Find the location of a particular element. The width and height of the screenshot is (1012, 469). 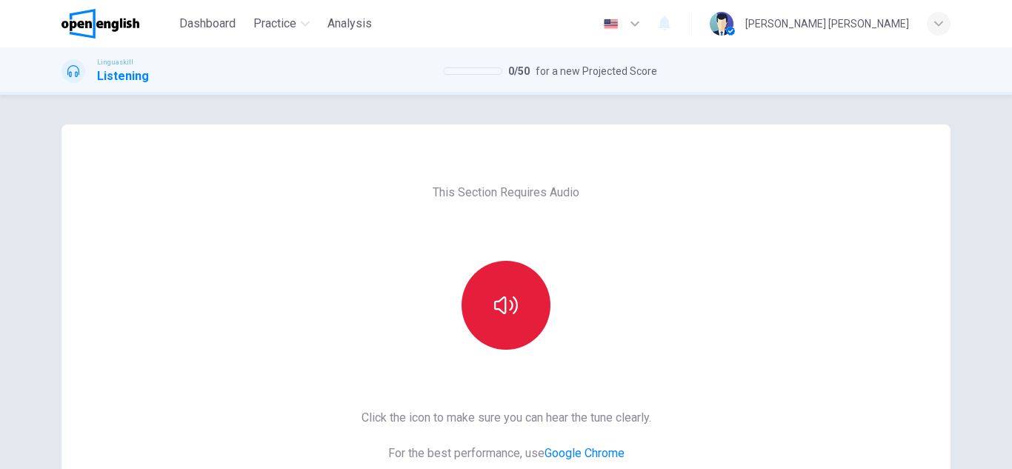

span: Click the icon to make sure you can hear the tune clearly. is located at coordinates (506, 418).